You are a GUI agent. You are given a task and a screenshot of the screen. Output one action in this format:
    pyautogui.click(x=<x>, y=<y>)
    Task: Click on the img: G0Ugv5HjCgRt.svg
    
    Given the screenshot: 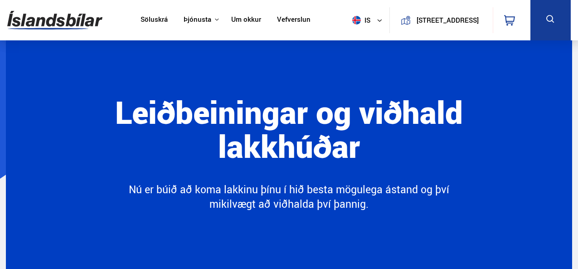 What is the action you would take?
    pyautogui.click(x=55, y=20)
    